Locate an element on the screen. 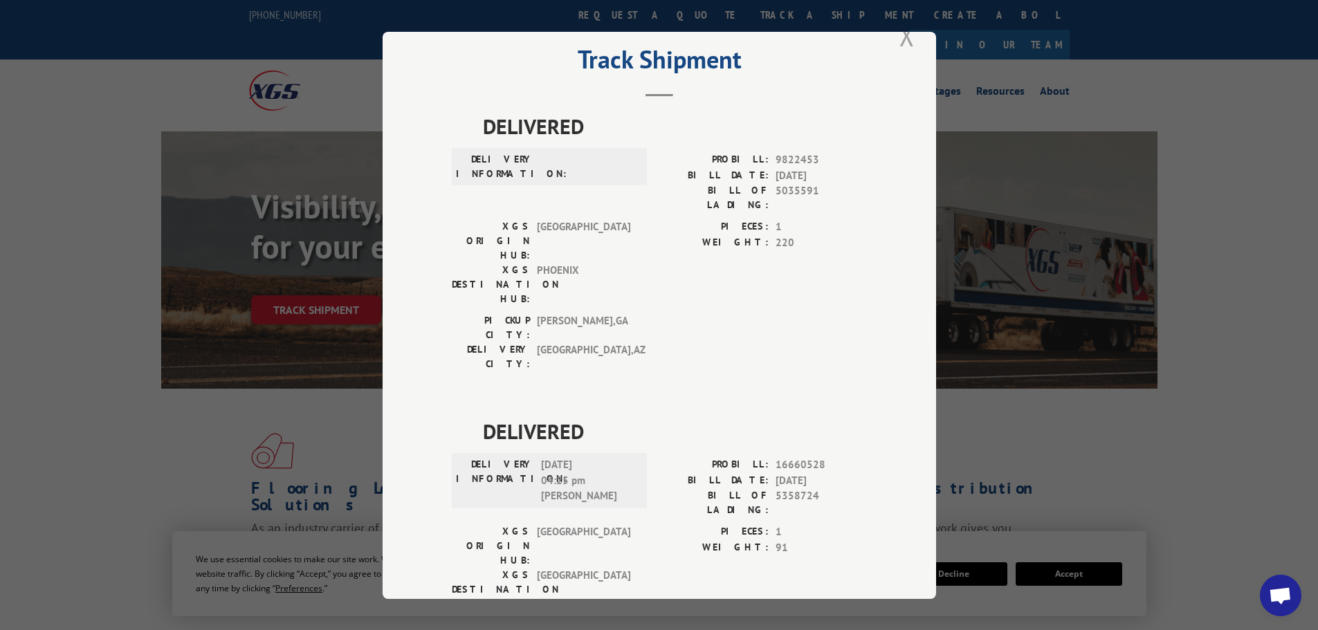  a: Open chat is located at coordinates (1281, 596).